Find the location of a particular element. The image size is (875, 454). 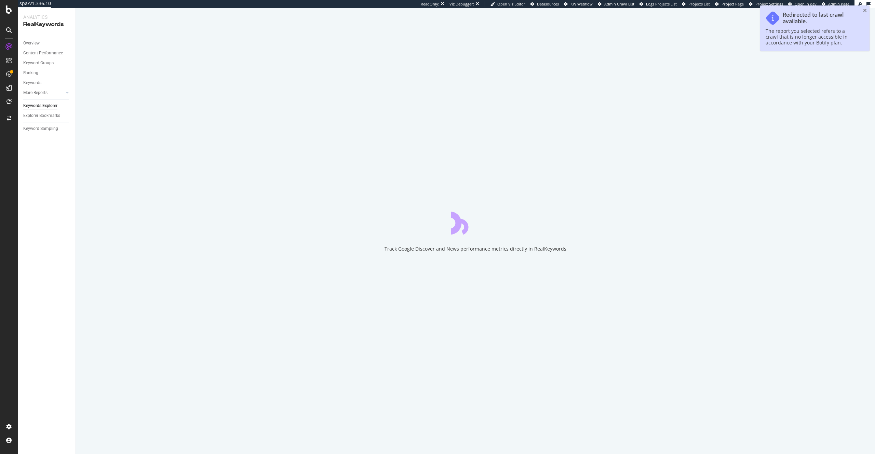

div: animation is located at coordinates (475, 222).